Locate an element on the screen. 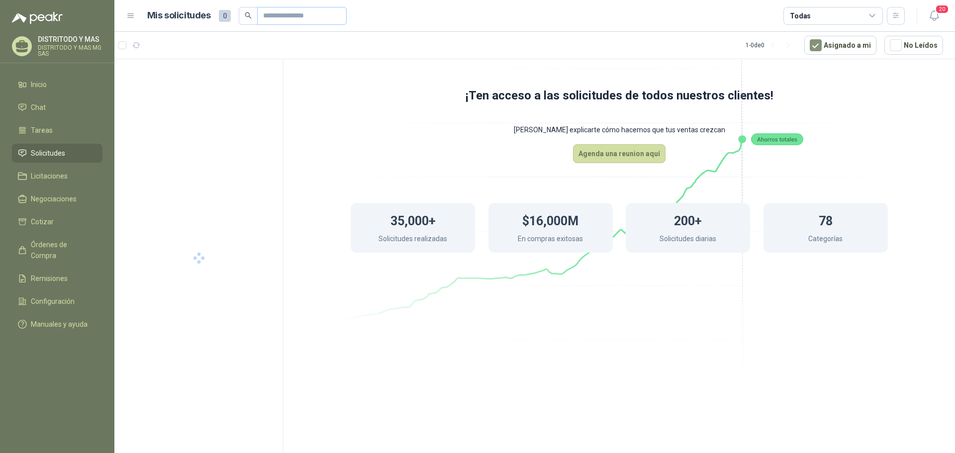  span: Configuración is located at coordinates (53, 301).